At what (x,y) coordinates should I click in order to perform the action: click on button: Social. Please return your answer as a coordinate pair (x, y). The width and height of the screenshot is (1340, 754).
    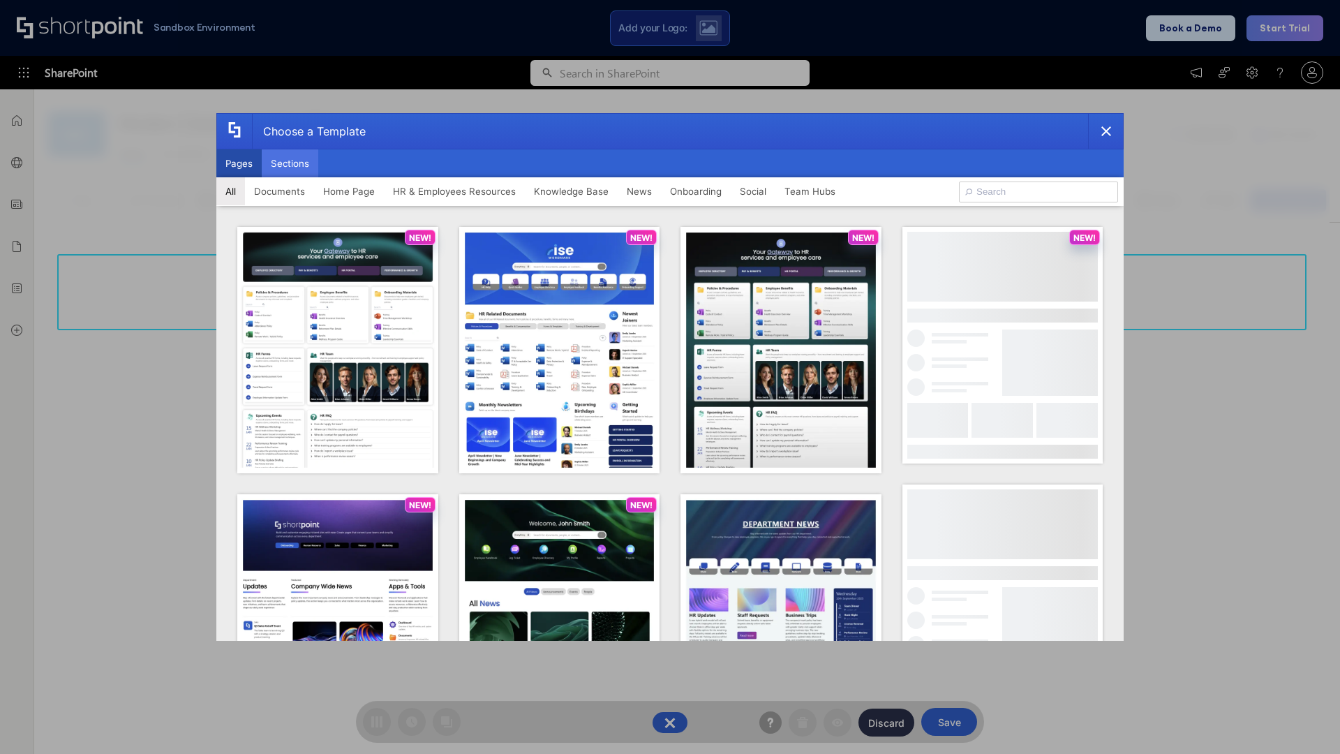
    Looking at the image, I should click on (753, 191).